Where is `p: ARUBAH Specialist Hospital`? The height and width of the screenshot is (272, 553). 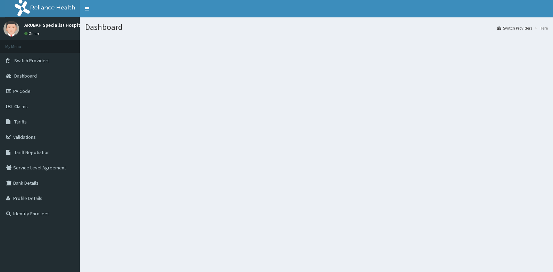 p: ARUBAH Specialist Hospital is located at coordinates (54, 25).